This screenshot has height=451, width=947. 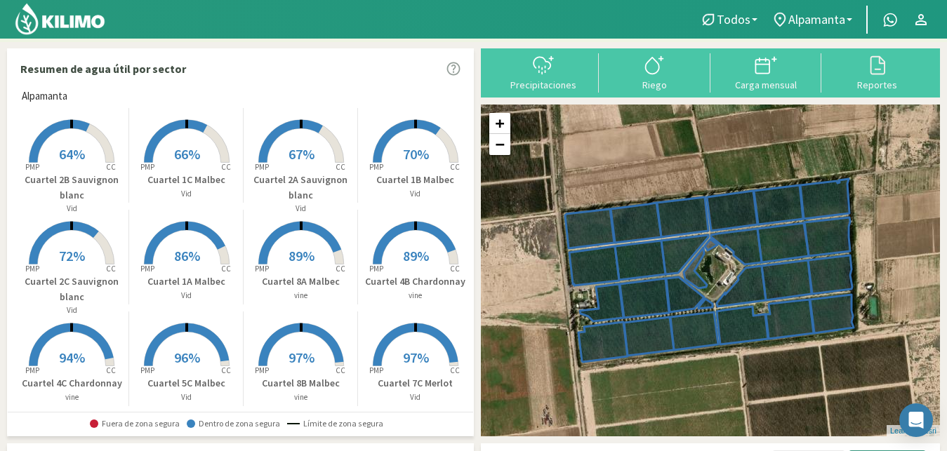 I want to click on p: Cuartel 8B Malbec, so click(x=300, y=383).